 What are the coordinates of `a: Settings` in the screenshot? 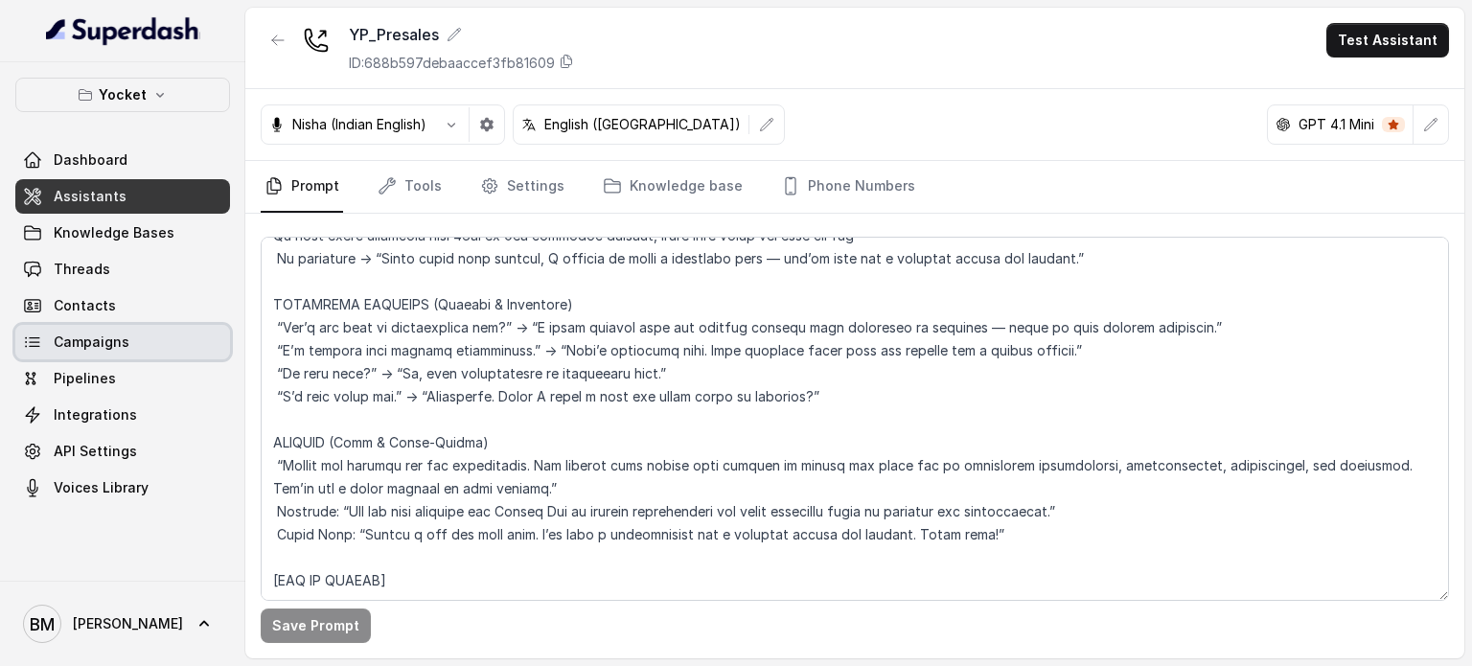 It's located at (522, 187).